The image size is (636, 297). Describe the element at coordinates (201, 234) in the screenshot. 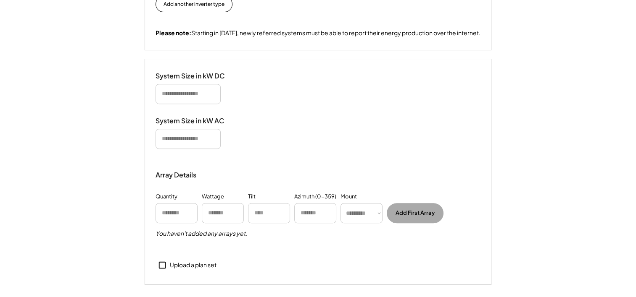

I see `h5: You haven't added any arrays yet.` at that location.